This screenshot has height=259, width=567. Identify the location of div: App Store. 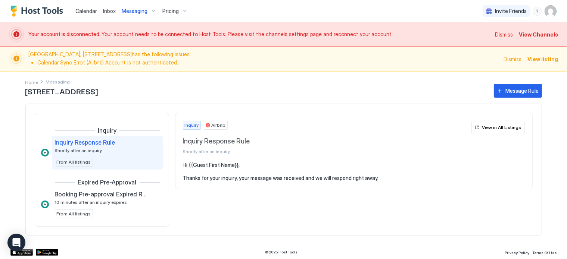
(22, 253).